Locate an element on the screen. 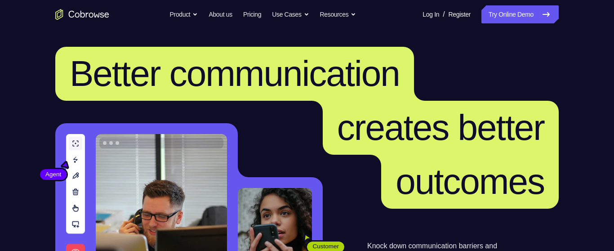 The image size is (614, 251). span: outcomes is located at coordinates (469, 181).